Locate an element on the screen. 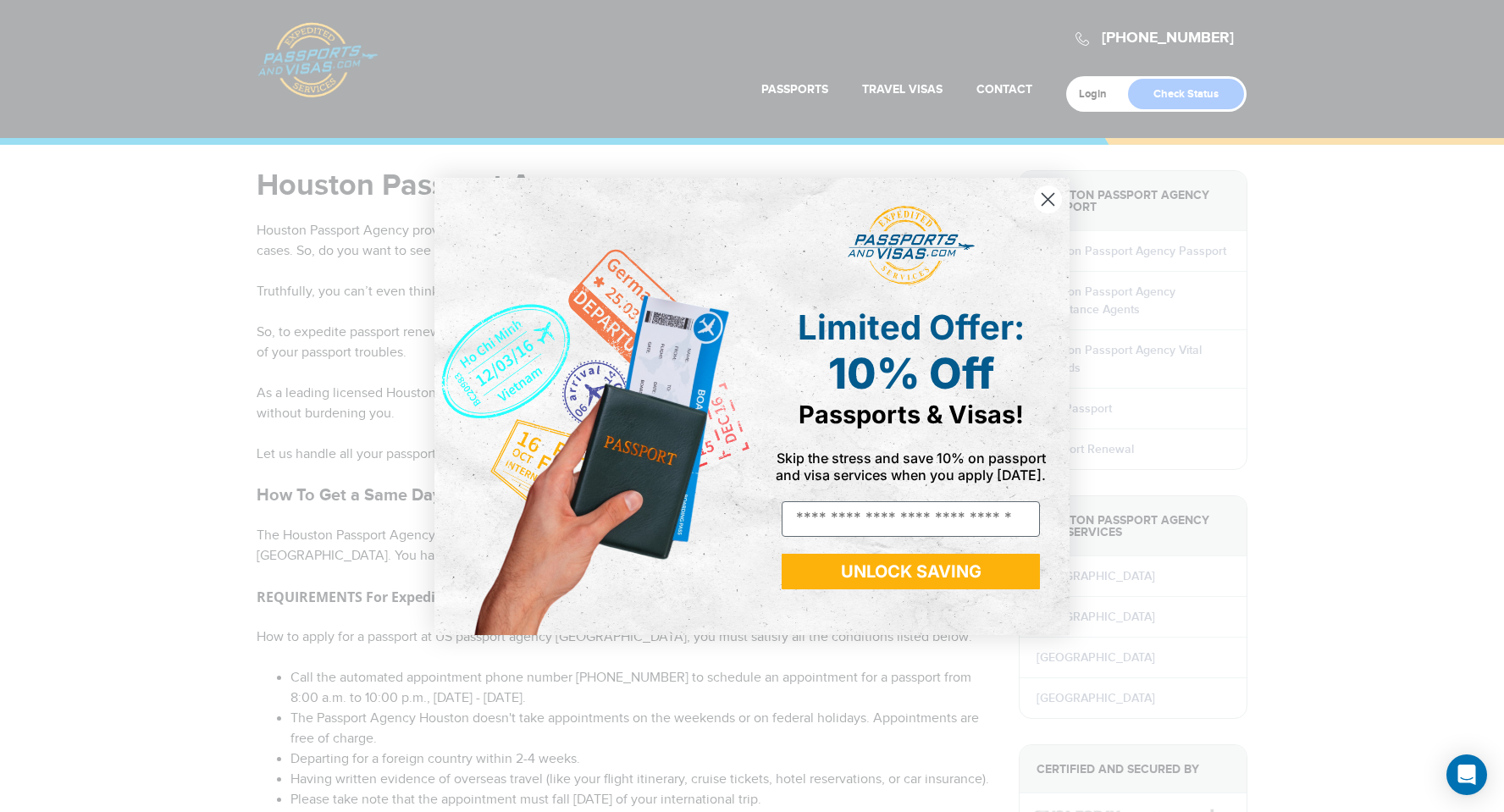 The height and width of the screenshot is (812, 1504). div: Open Intercom Messenger is located at coordinates (1467, 775).